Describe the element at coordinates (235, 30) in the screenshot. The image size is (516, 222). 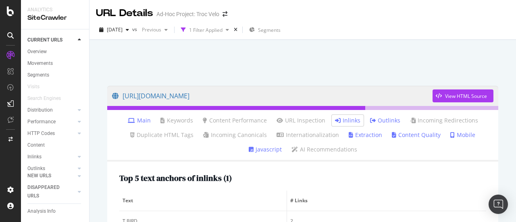
I see `div: times` at that location.